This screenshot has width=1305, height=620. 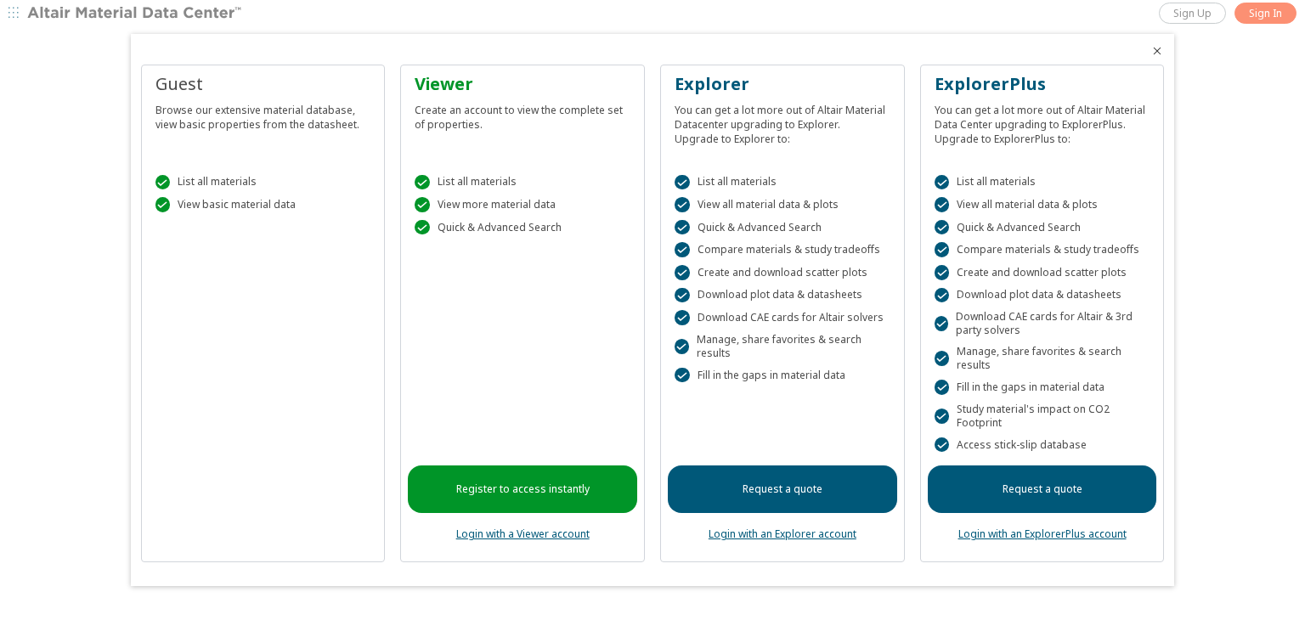 I want to click on a: Register to access instantly, so click(x=523, y=489).